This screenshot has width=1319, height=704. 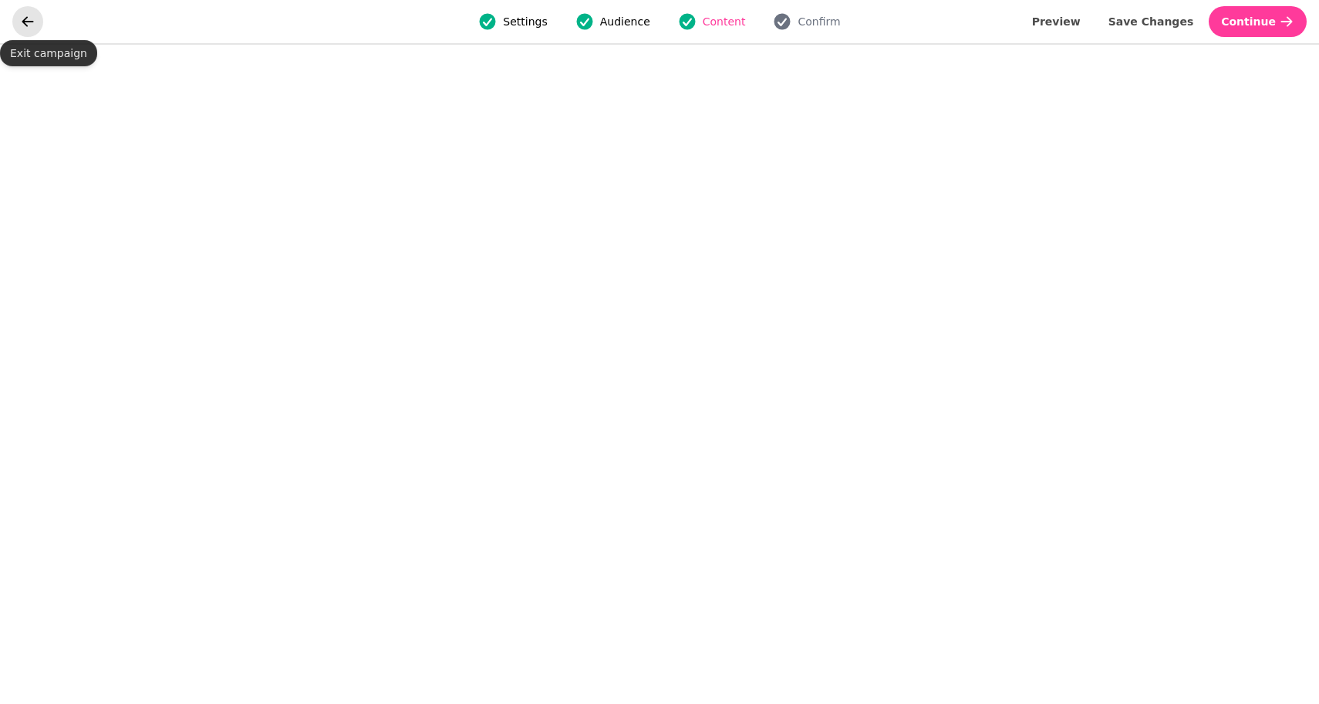 I want to click on span: Settings, so click(x=525, y=22).